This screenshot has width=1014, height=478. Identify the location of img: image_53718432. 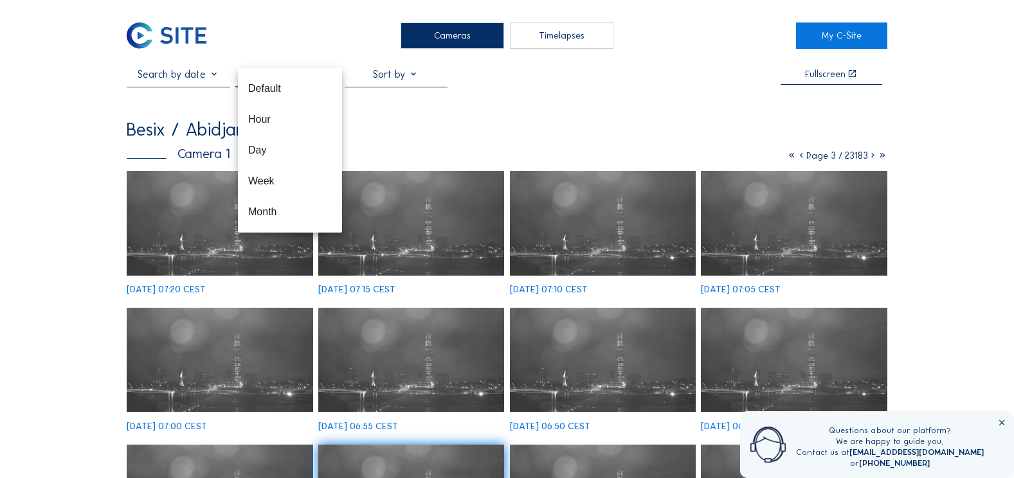
(220, 223).